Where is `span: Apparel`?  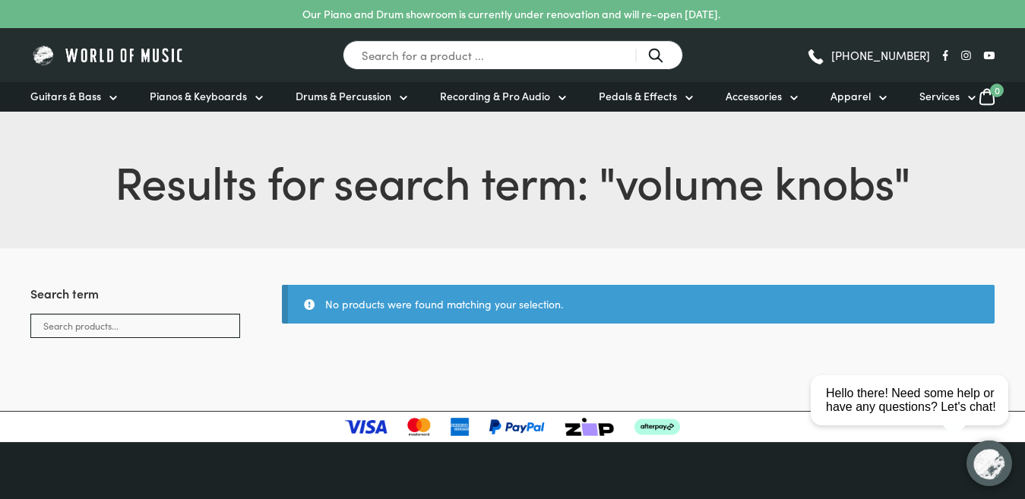 span: Apparel is located at coordinates (850, 96).